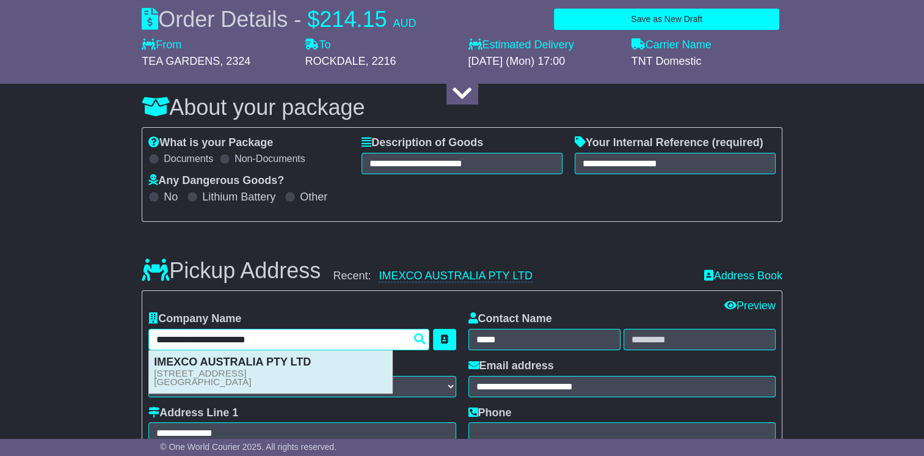 Image resolution: width=924 pixels, height=456 pixels. What do you see at coordinates (235, 61) in the screenshot?
I see `span: , 2324` at bounding box center [235, 61].